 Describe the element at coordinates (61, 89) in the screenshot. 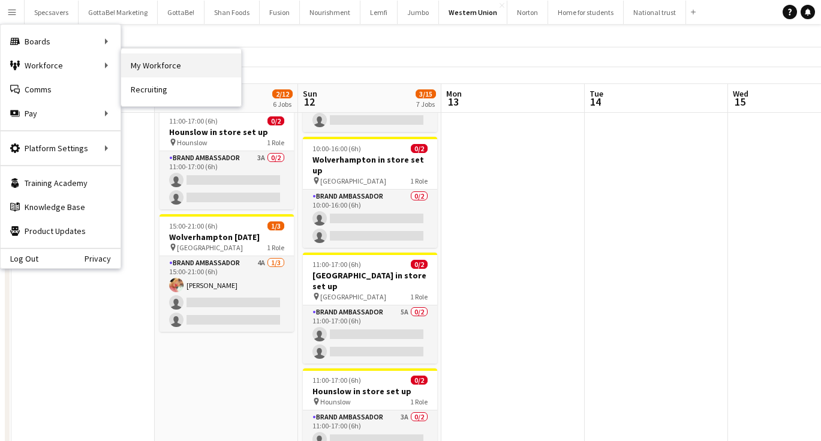

I see `a: Comms` at that location.